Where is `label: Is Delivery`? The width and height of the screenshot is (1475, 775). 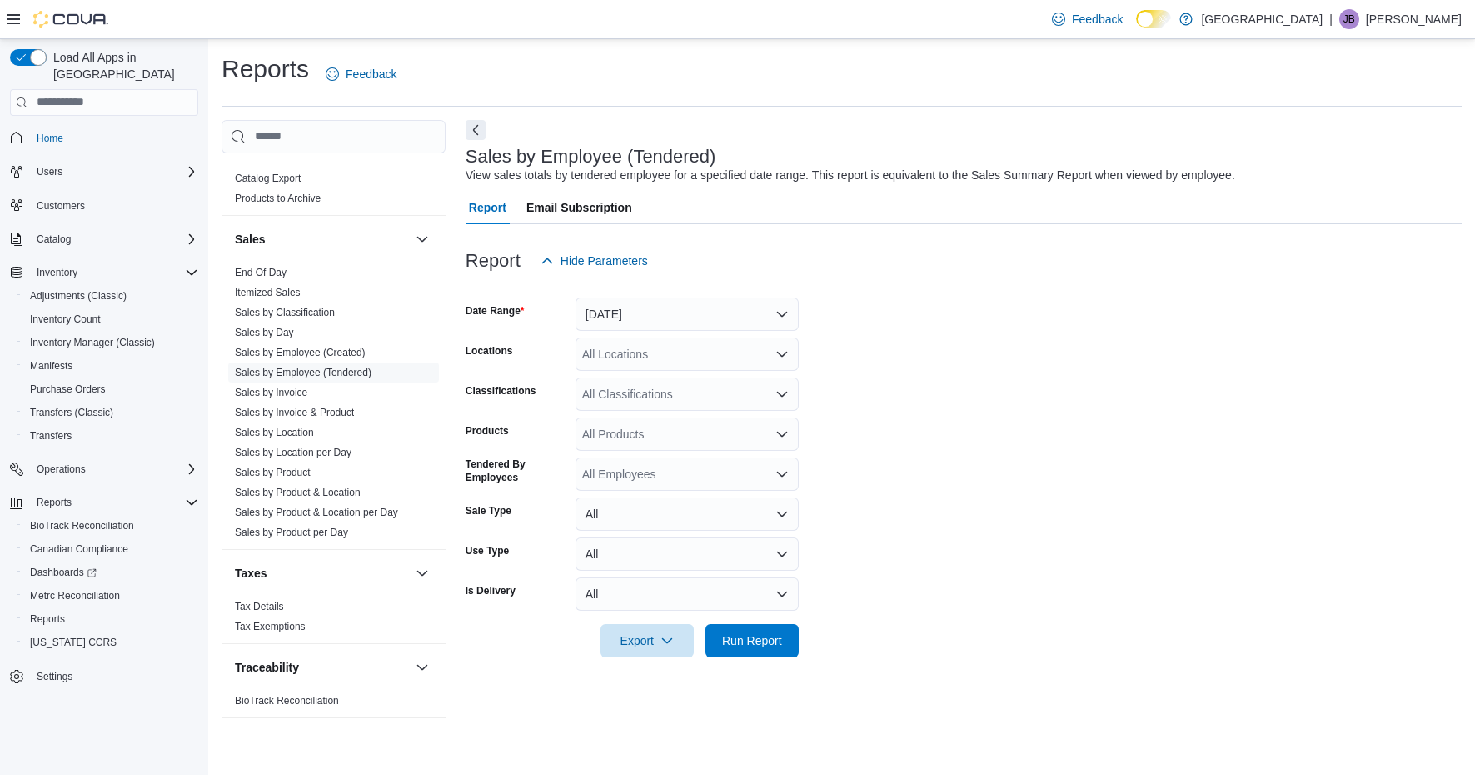
label: Is Delivery is located at coordinates (491, 591).